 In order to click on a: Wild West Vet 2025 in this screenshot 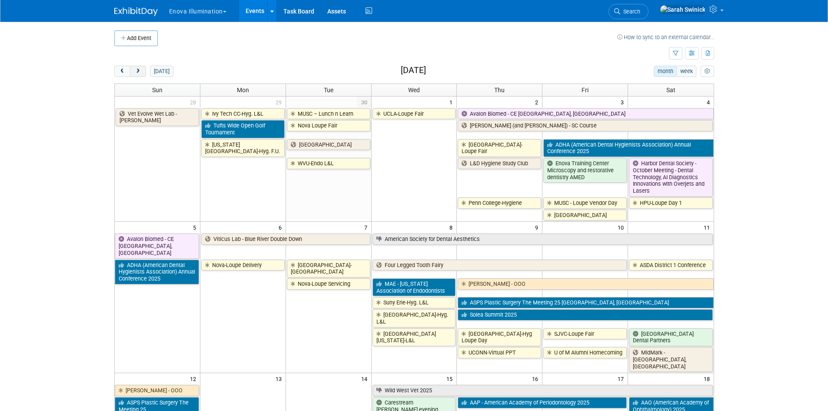, I will do `click(542, 390)`.